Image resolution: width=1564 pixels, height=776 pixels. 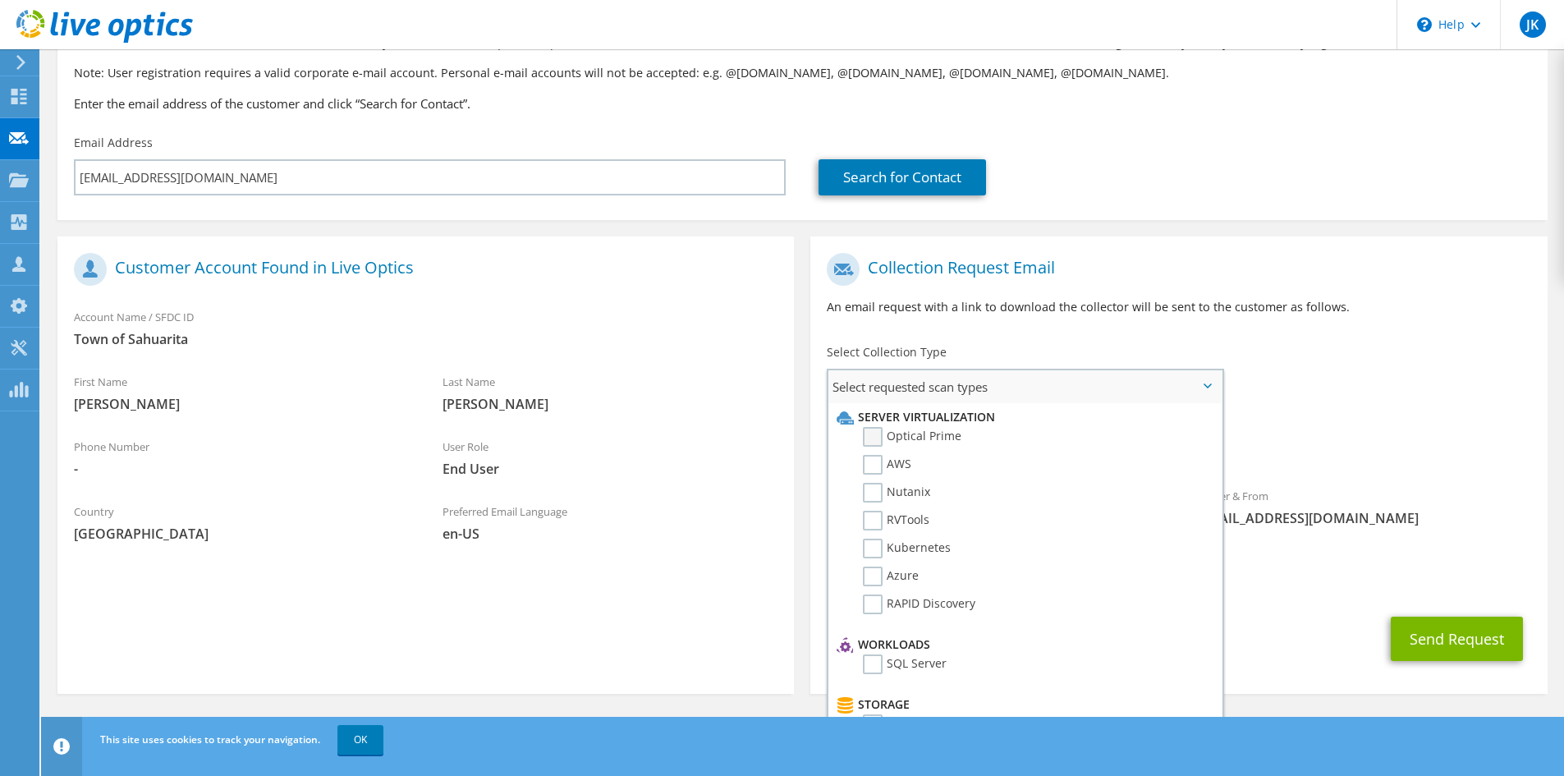 What do you see at coordinates (421, 269) in the screenshot?
I see `h1: Customer Account Found in Live Optics` at bounding box center [421, 269].